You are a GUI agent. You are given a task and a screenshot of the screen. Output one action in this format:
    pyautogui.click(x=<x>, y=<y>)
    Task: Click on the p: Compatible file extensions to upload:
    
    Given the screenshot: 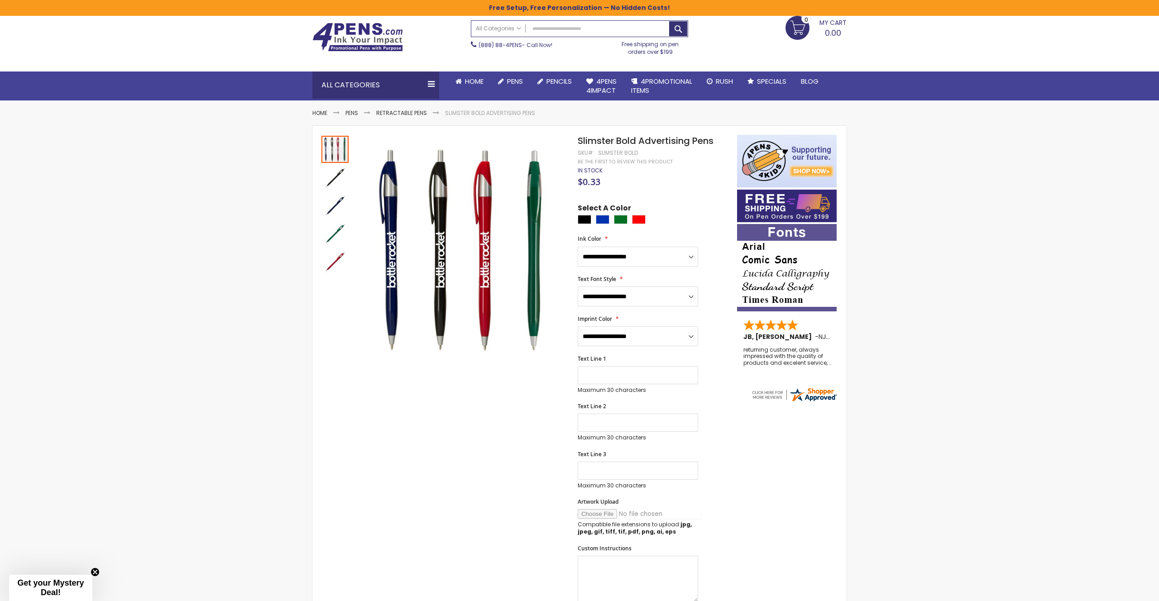 What is the action you would take?
    pyautogui.click(x=638, y=528)
    